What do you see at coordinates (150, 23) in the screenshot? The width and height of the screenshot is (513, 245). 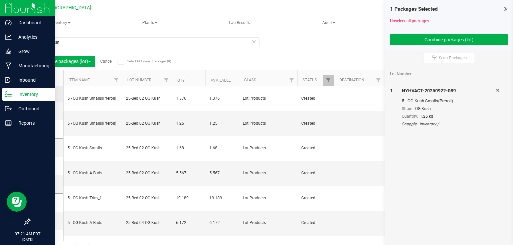 I see `a: Plants` at bounding box center [150, 23].